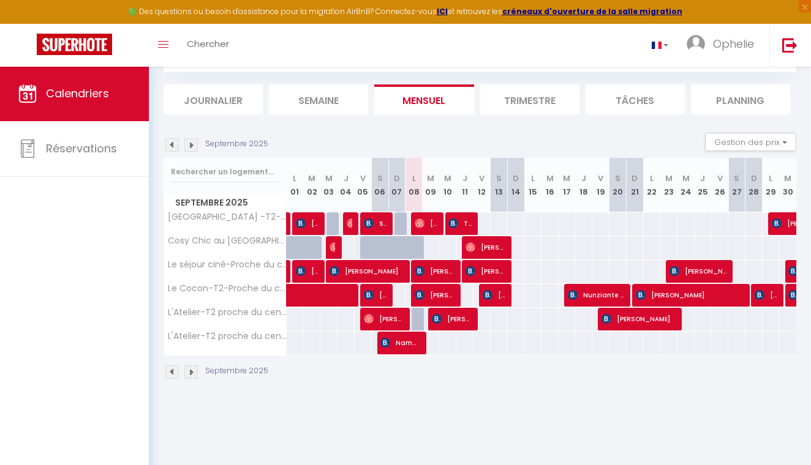 Image resolution: width=811 pixels, height=465 pixels. I want to click on th: 03, so click(329, 185).